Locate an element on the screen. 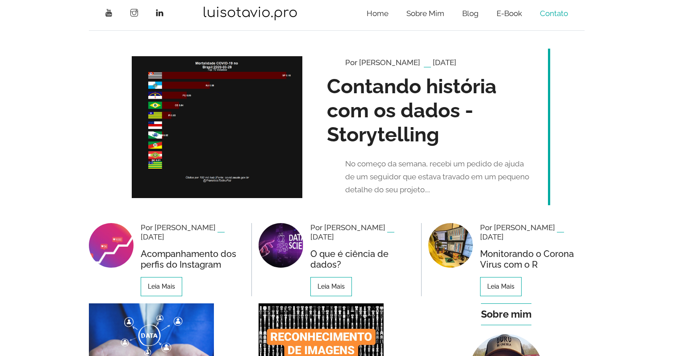 The height and width of the screenshot is (356, 673). button: 1 of 1 is located at coordinates (549, 127).